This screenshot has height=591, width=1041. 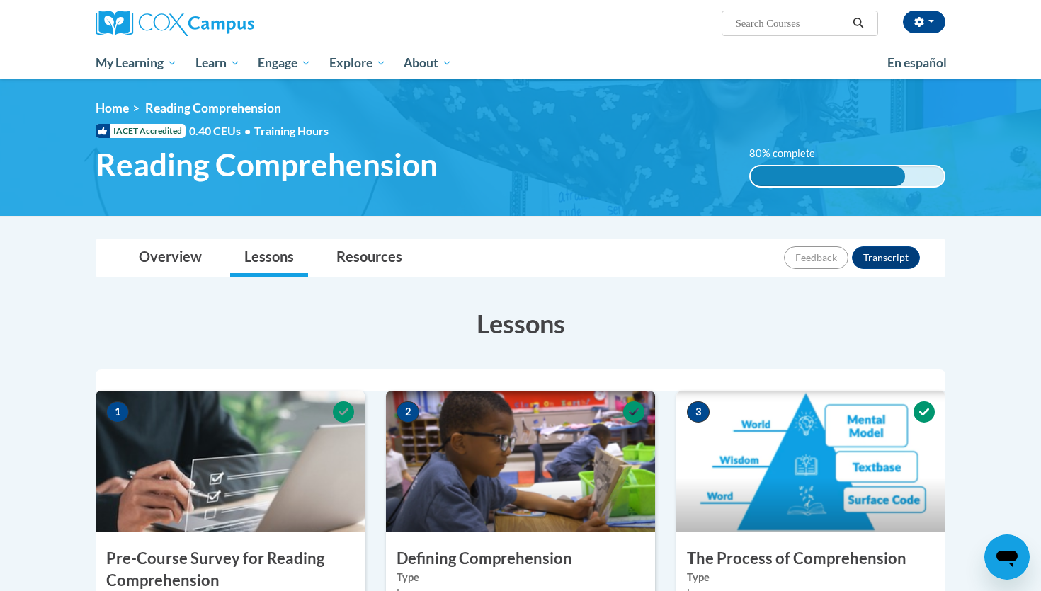 I want to click on span: Learn, so click(x=217, y=63).